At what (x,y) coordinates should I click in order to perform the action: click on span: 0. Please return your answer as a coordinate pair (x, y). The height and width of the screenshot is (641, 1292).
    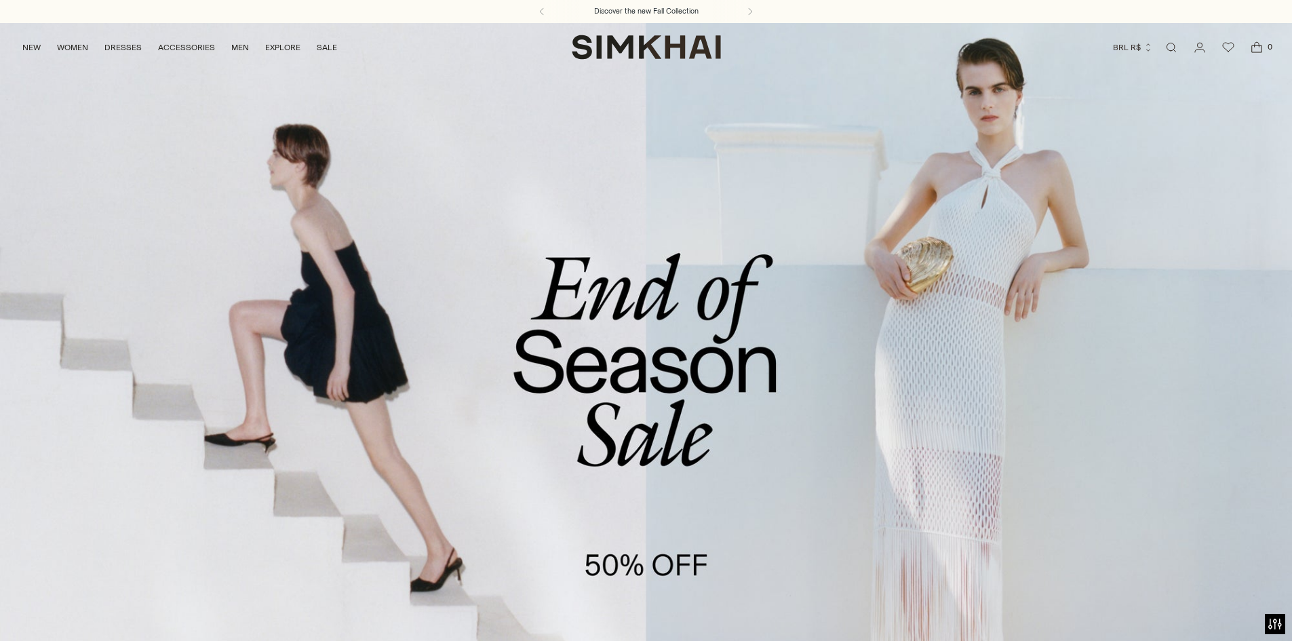
    Looking at the image, I should click on (1270, 47).